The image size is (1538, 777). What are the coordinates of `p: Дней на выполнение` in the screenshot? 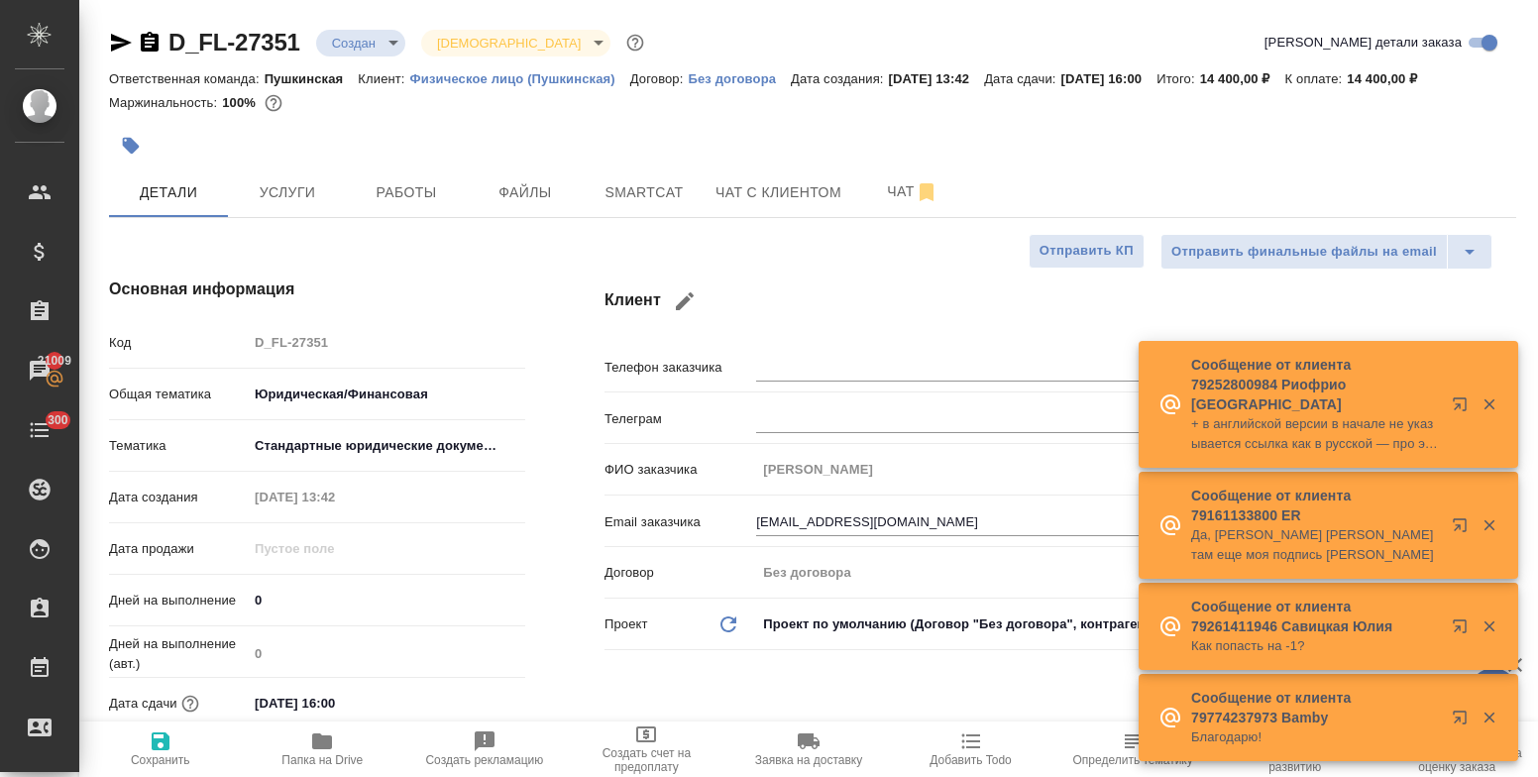 It's located at (178, 601).